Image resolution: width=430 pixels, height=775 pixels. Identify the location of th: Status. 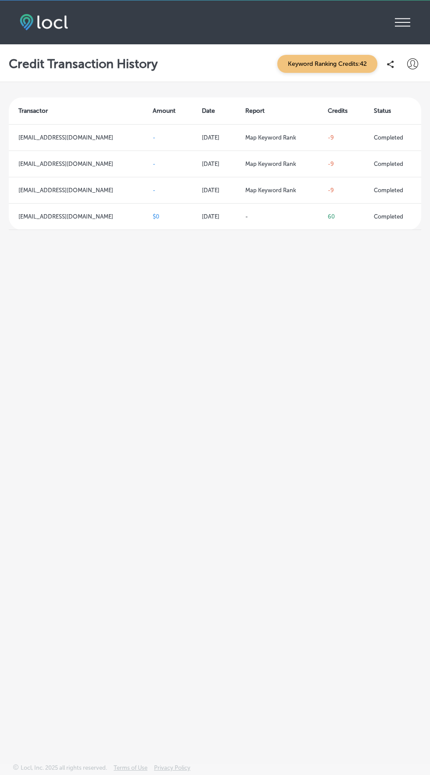
(393, 111).